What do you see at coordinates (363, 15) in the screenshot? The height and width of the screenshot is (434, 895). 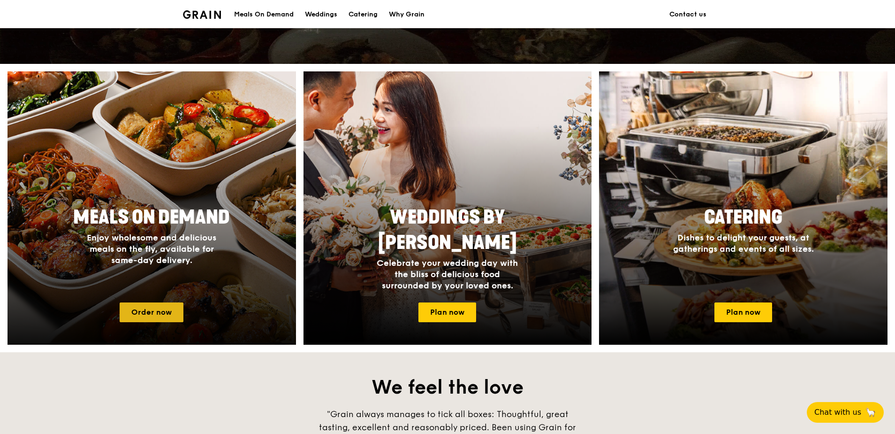 I see `a: Catering` at bounding box center [363, 15].